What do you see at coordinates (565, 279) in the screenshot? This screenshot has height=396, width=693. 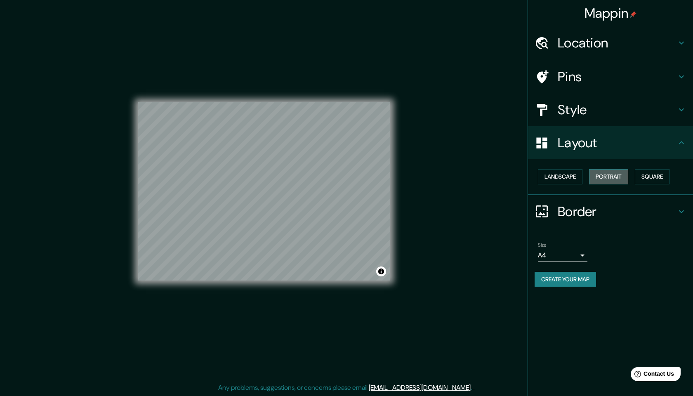 I see `button: Create your map` at bounding box center [565, 279].